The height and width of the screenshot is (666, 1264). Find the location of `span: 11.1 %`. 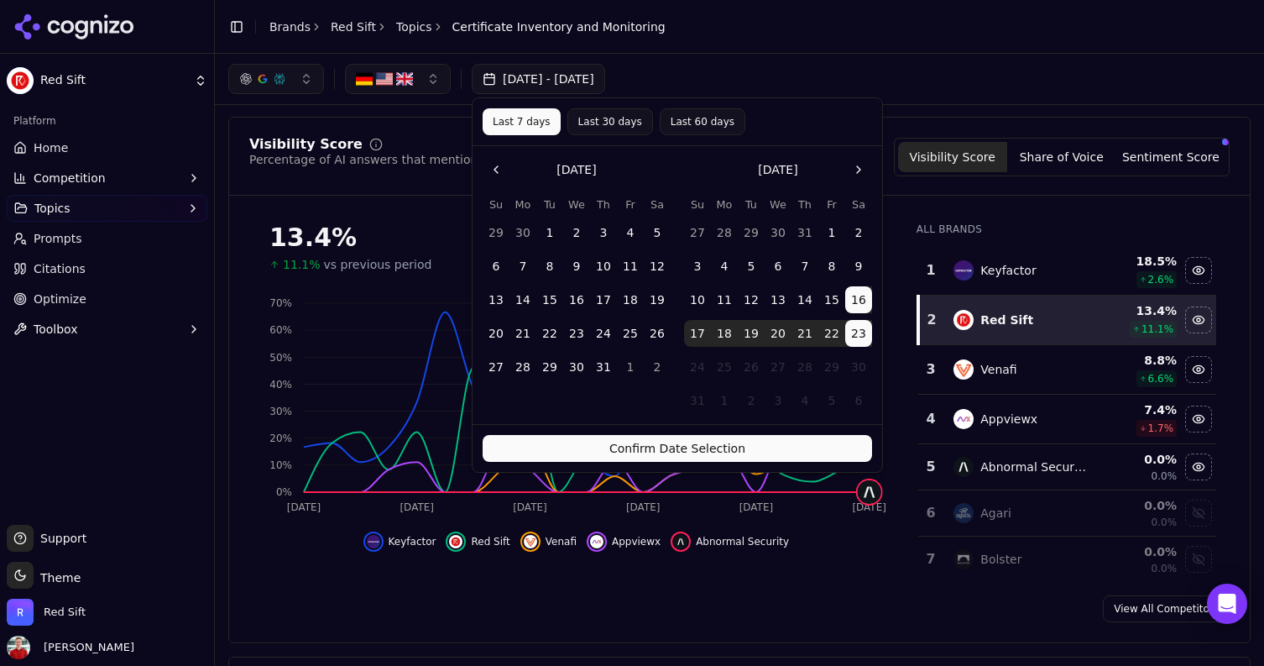

span: 11.1 % is located at coordinates (1158, 329).